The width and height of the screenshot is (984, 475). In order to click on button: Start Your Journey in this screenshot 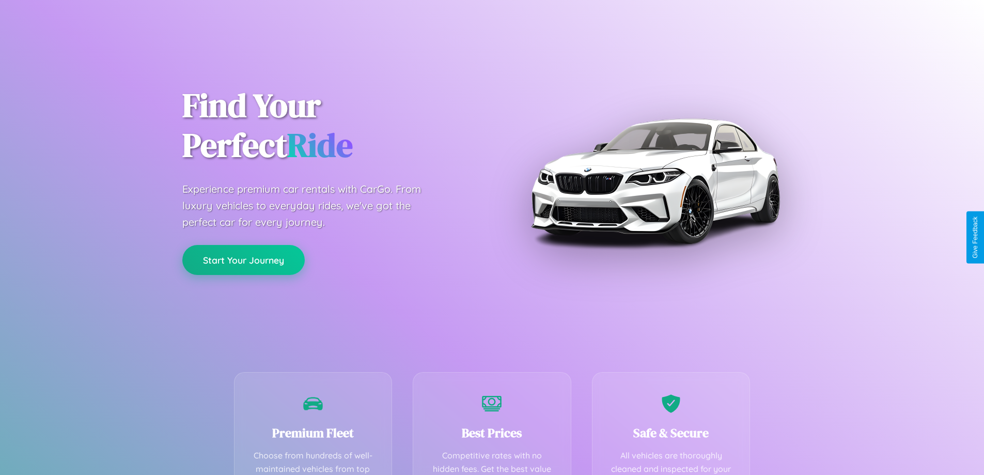, I will do `click(243, 260)`.